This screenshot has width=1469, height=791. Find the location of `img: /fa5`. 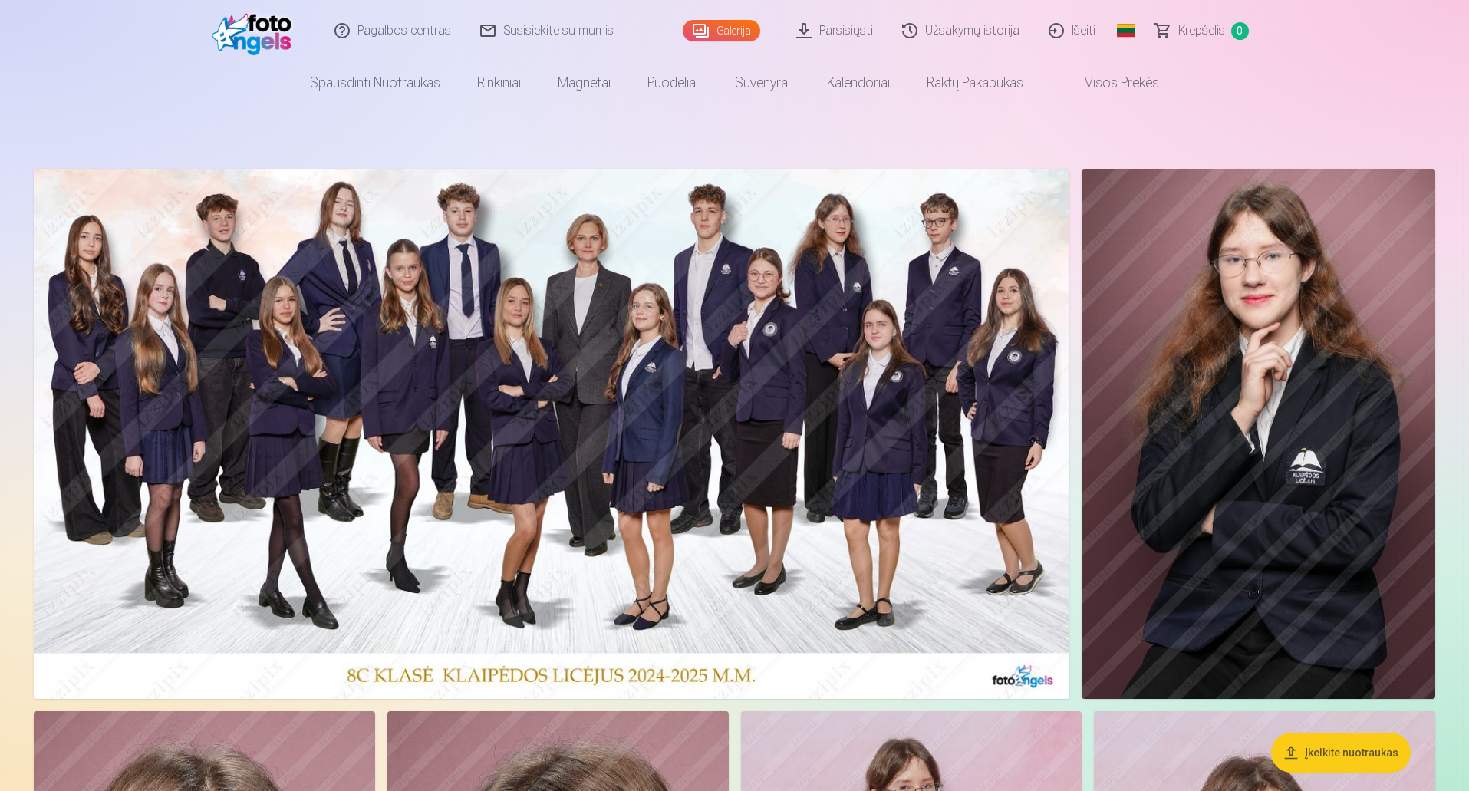

img: /fa5 is located at coordinates (255, 31).